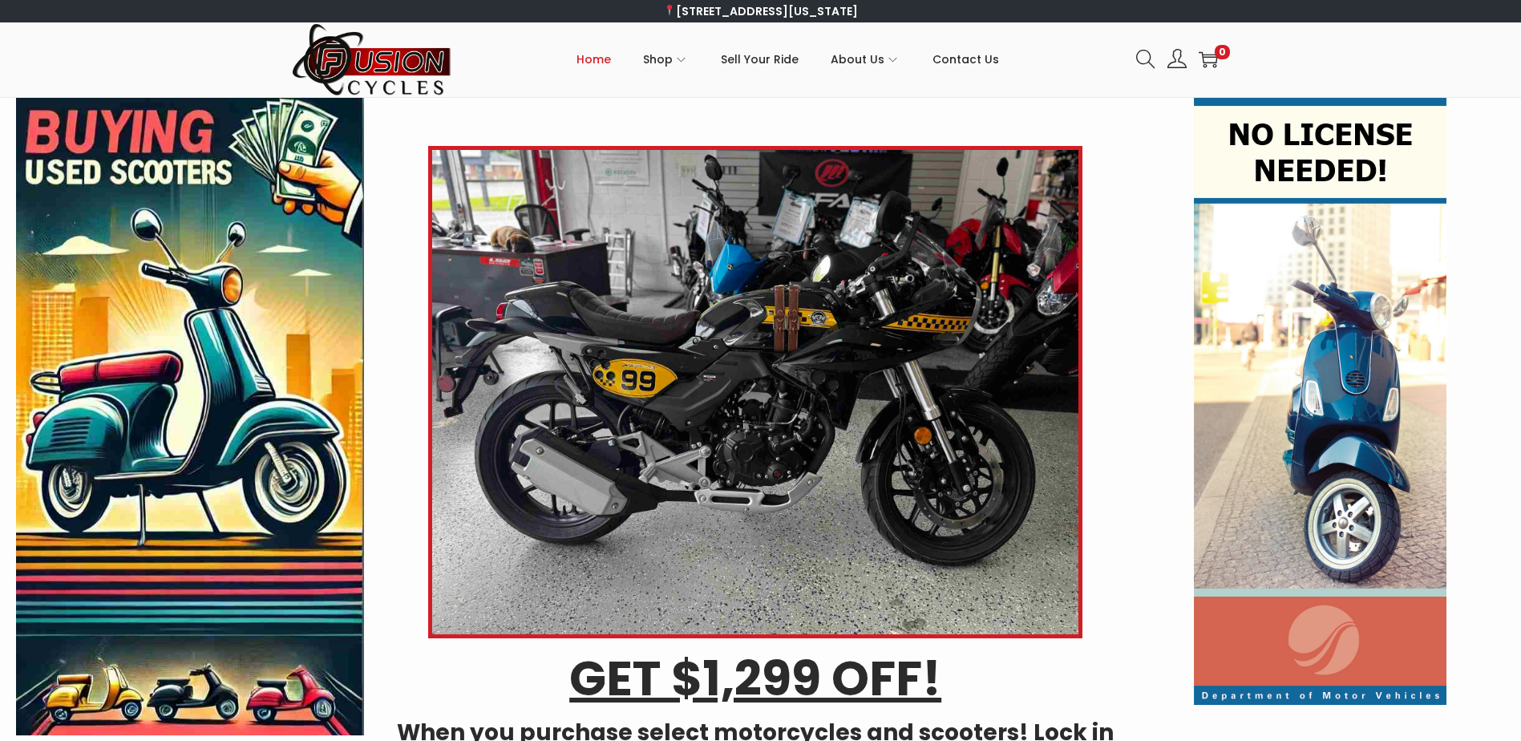 The height and width of the screenshot is (741, 1521). What do you see at coordinates (1209, 59) in the screenshot?
I see `a: 0` at bounding box center [1209, 59].